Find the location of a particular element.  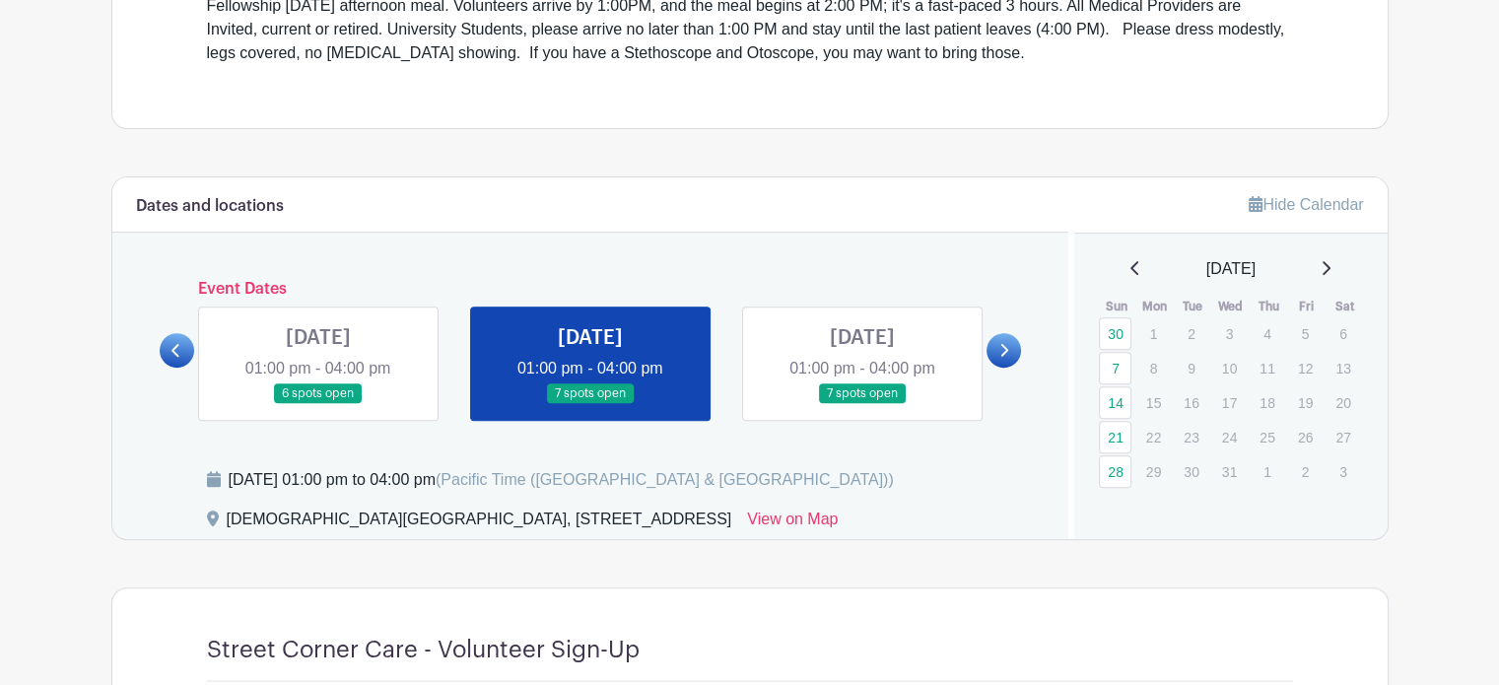

p: 16 is located at coordinates (1191, 402).